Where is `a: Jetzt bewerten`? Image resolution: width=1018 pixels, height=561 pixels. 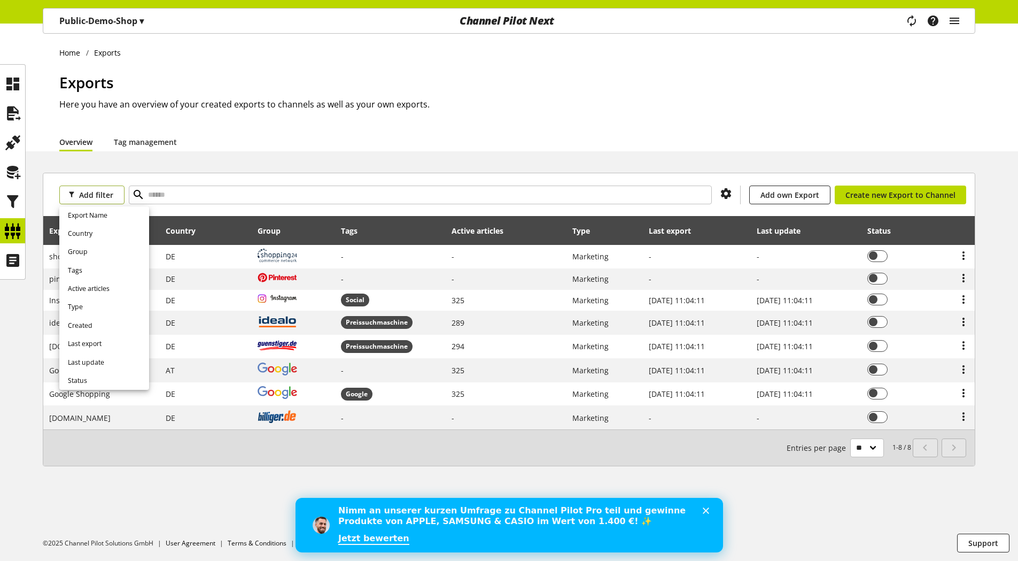 a: Jetzt bewerten is located at coordinates (78, 41).